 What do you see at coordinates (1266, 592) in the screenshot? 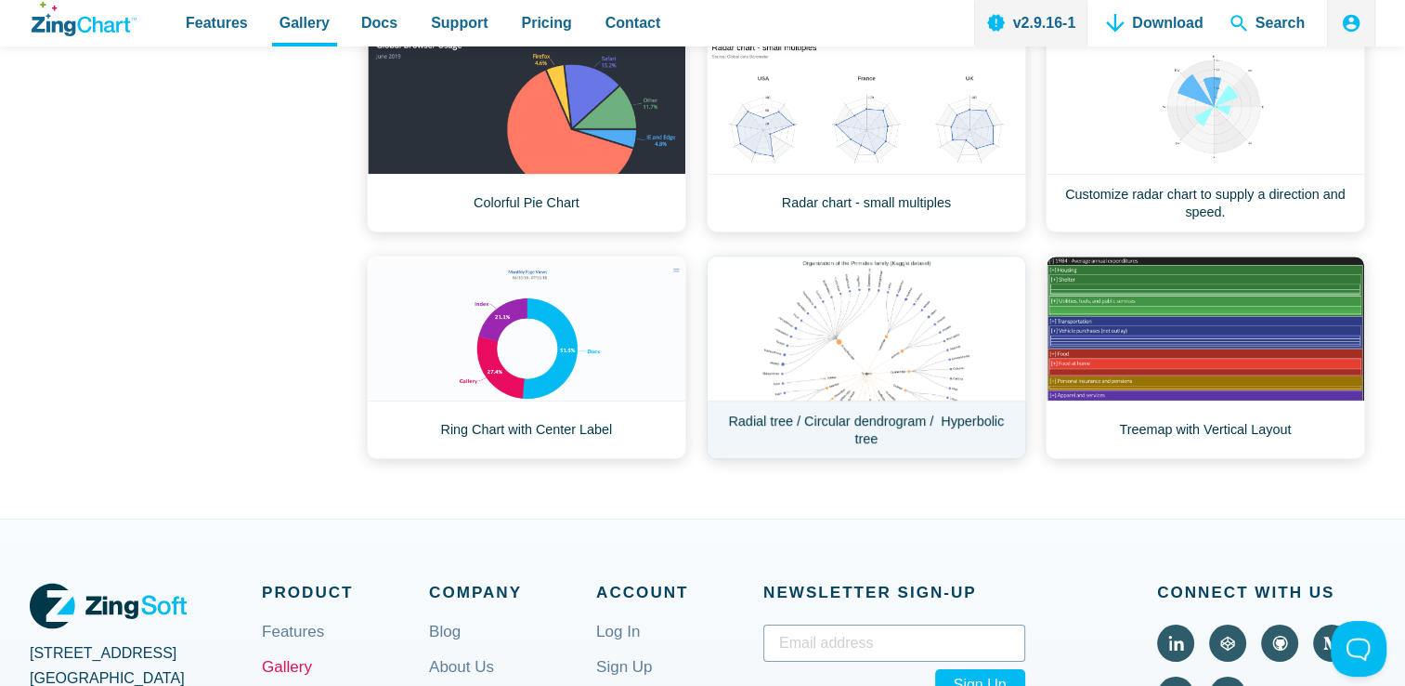
I see `span: Connect With Us` at bounding box center [1266, 592].